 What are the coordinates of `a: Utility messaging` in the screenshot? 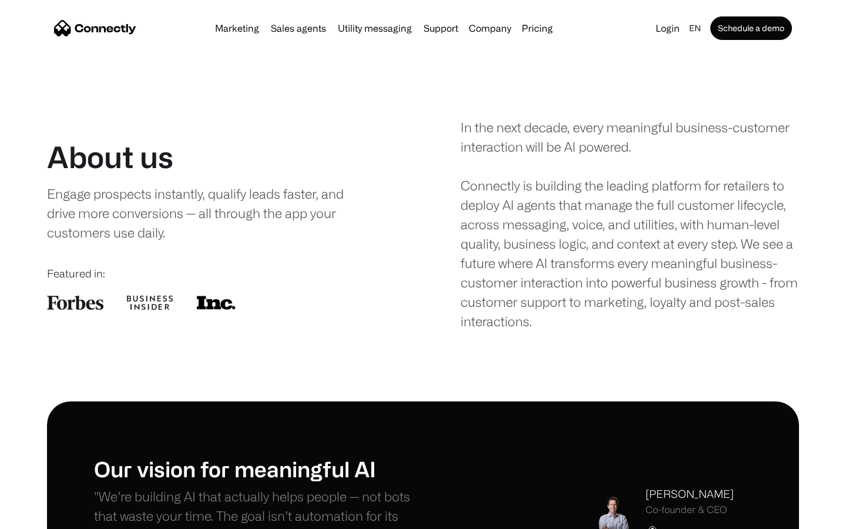 It's located at (375, 28).